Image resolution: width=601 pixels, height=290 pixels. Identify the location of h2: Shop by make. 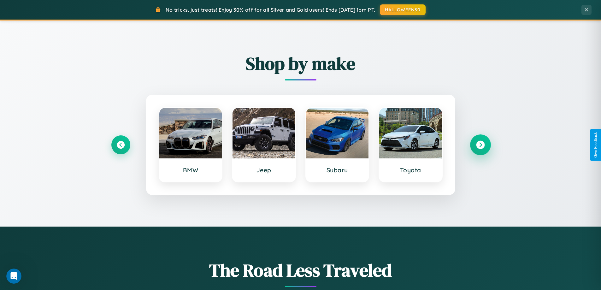
(301, 63).